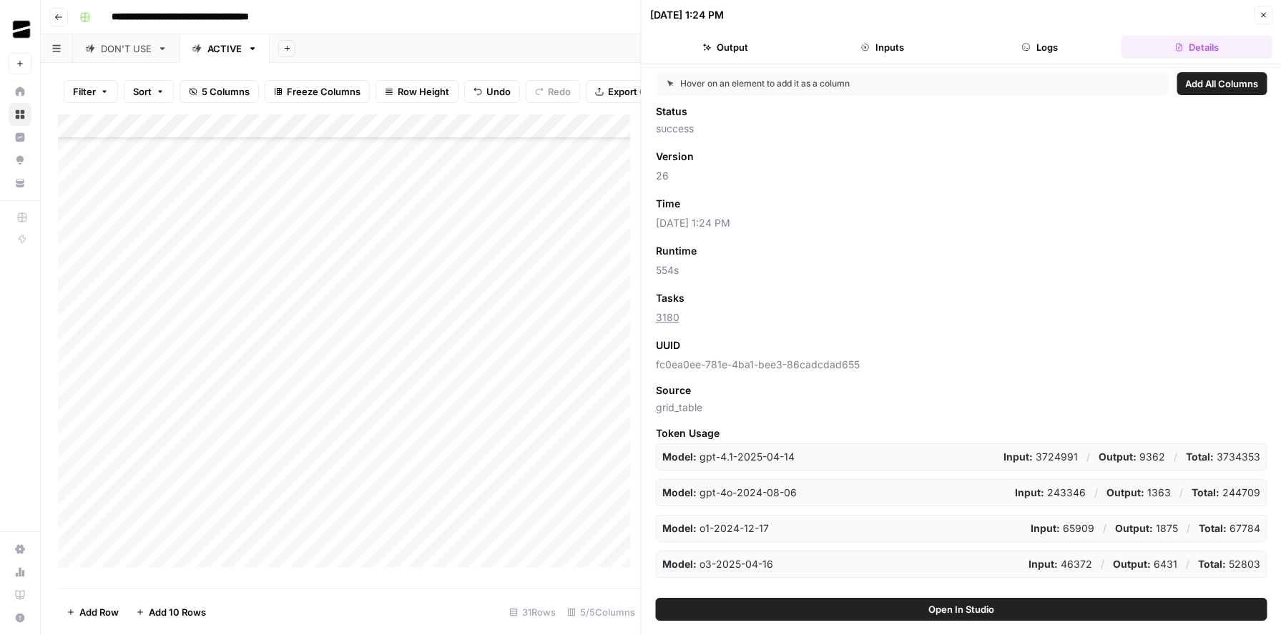 The width and height of the screenshot is (1281, 635). What do you see at coordinates (499, 92) in the screenshot?
I see `span: Undo` at bounding box center [499, 92].